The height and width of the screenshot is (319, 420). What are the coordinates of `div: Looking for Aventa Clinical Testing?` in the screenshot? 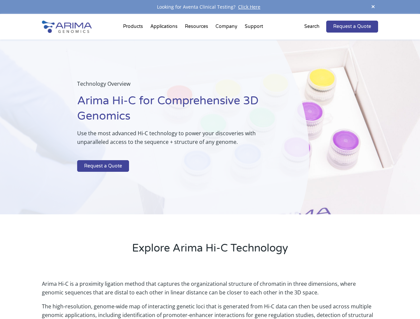 It's located at (210, 7).